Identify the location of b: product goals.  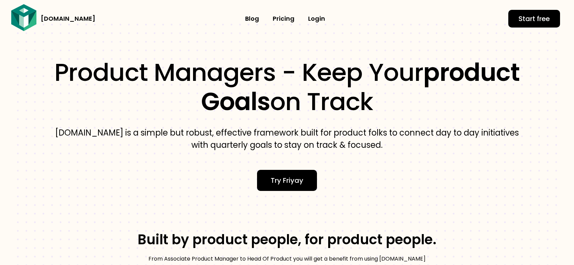
(360, 87).